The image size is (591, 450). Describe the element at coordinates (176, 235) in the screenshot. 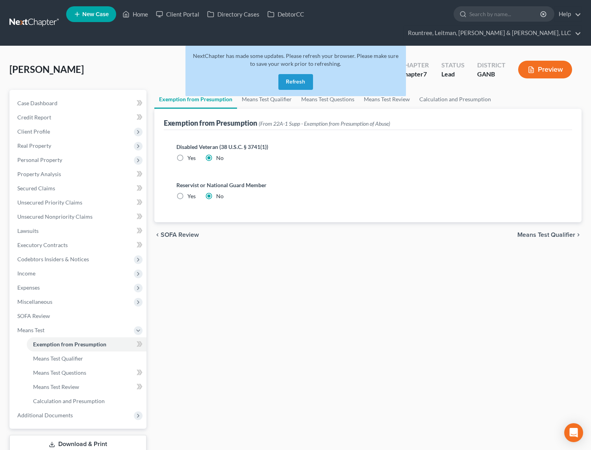

I see `button: chevron_left SOFA Review` at that location.